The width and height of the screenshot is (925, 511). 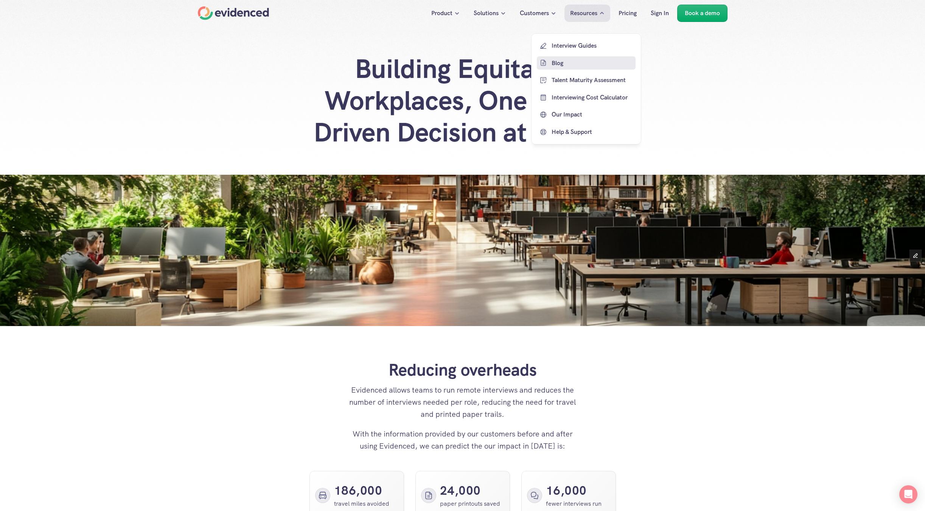 I want to click on p: With the information provided by our customers before and after using Evidenced, we can predict t..., so click(x=463, y=440).